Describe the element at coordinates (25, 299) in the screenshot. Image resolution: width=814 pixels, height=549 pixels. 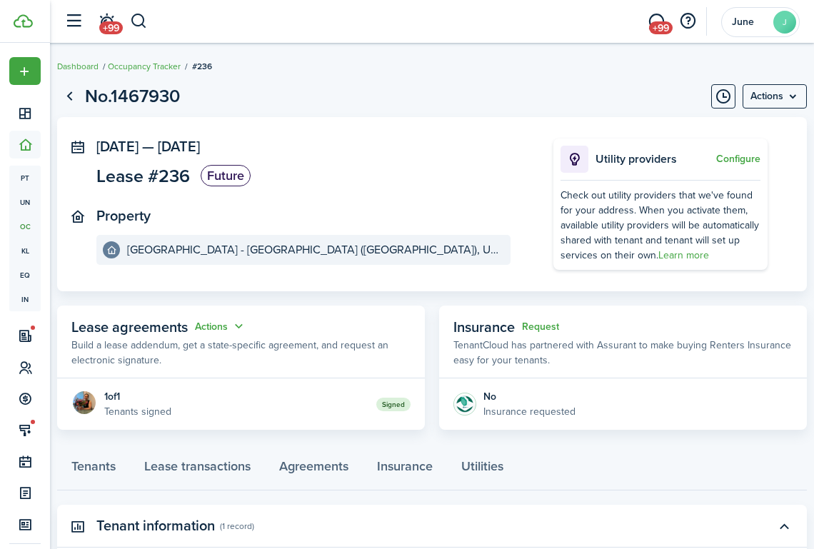
I see `a: in` at that location.